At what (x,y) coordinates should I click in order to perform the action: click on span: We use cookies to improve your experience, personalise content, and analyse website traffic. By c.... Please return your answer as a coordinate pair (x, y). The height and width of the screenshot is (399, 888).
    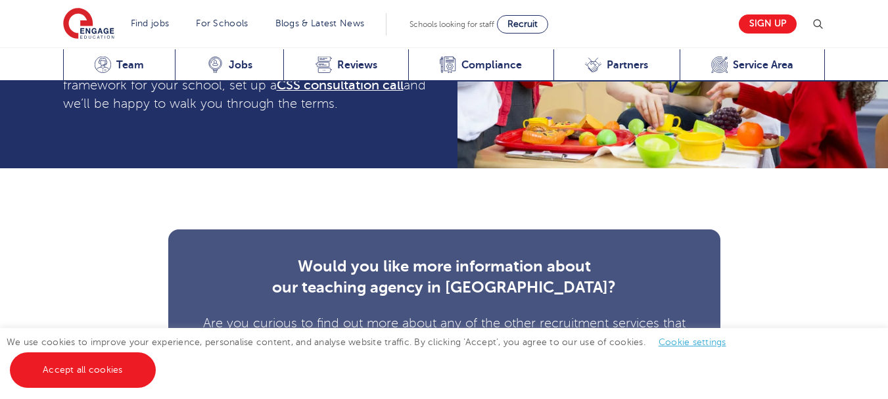
    Looking at the image, I should click on (373, 355).